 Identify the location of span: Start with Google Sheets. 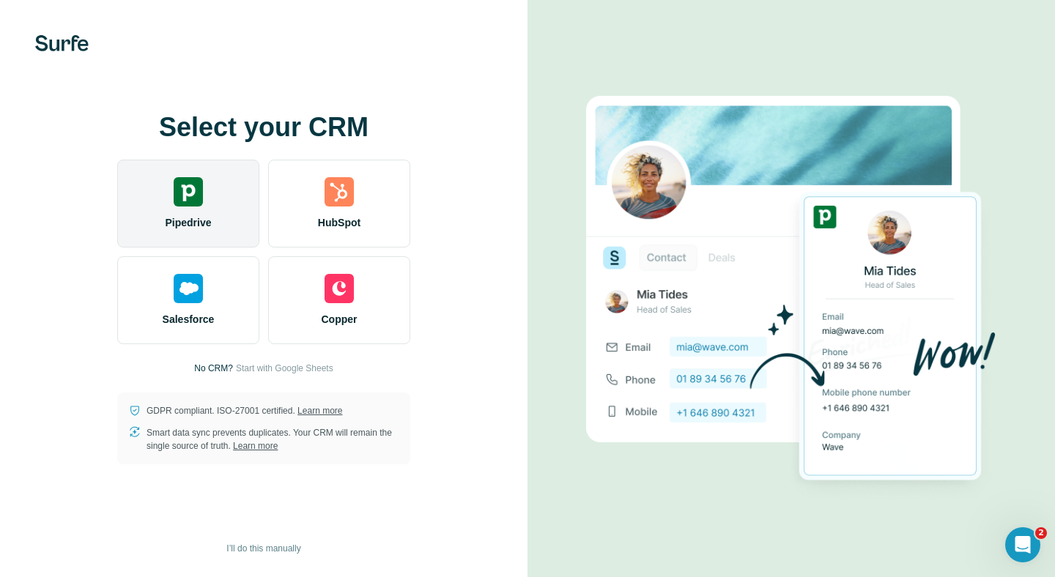
(284, 368).